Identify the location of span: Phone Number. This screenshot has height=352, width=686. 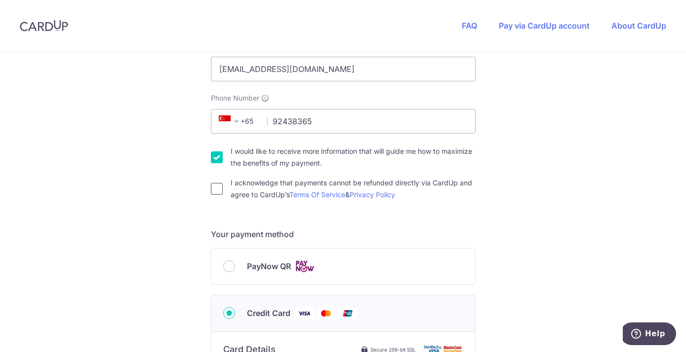
(235, 98).